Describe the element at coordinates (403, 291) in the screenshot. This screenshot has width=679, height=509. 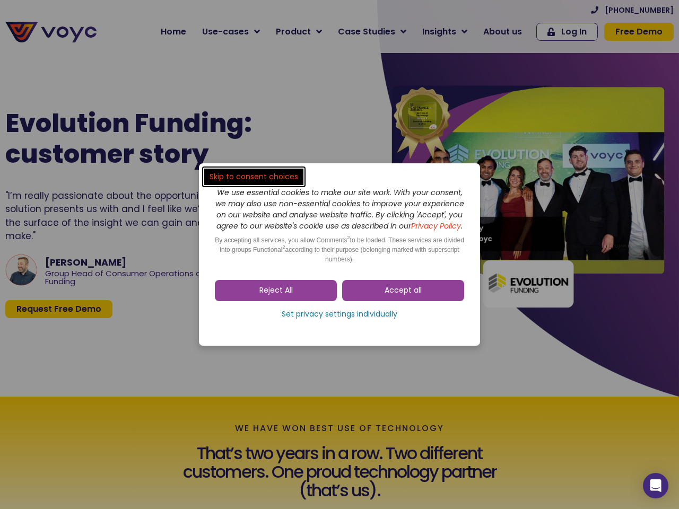
I see `a: Accept all` at that location.